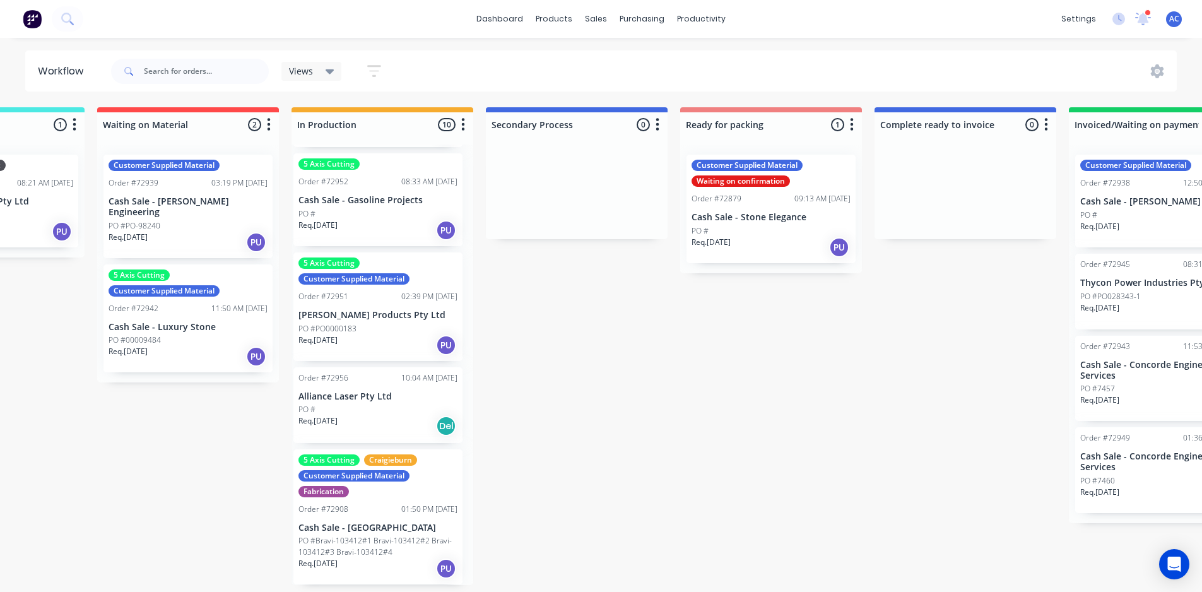  What do you see at coordinates (134, 226) in the screenshot?
I see `p: PO #PO-98240` at bounding box center [134, 226].